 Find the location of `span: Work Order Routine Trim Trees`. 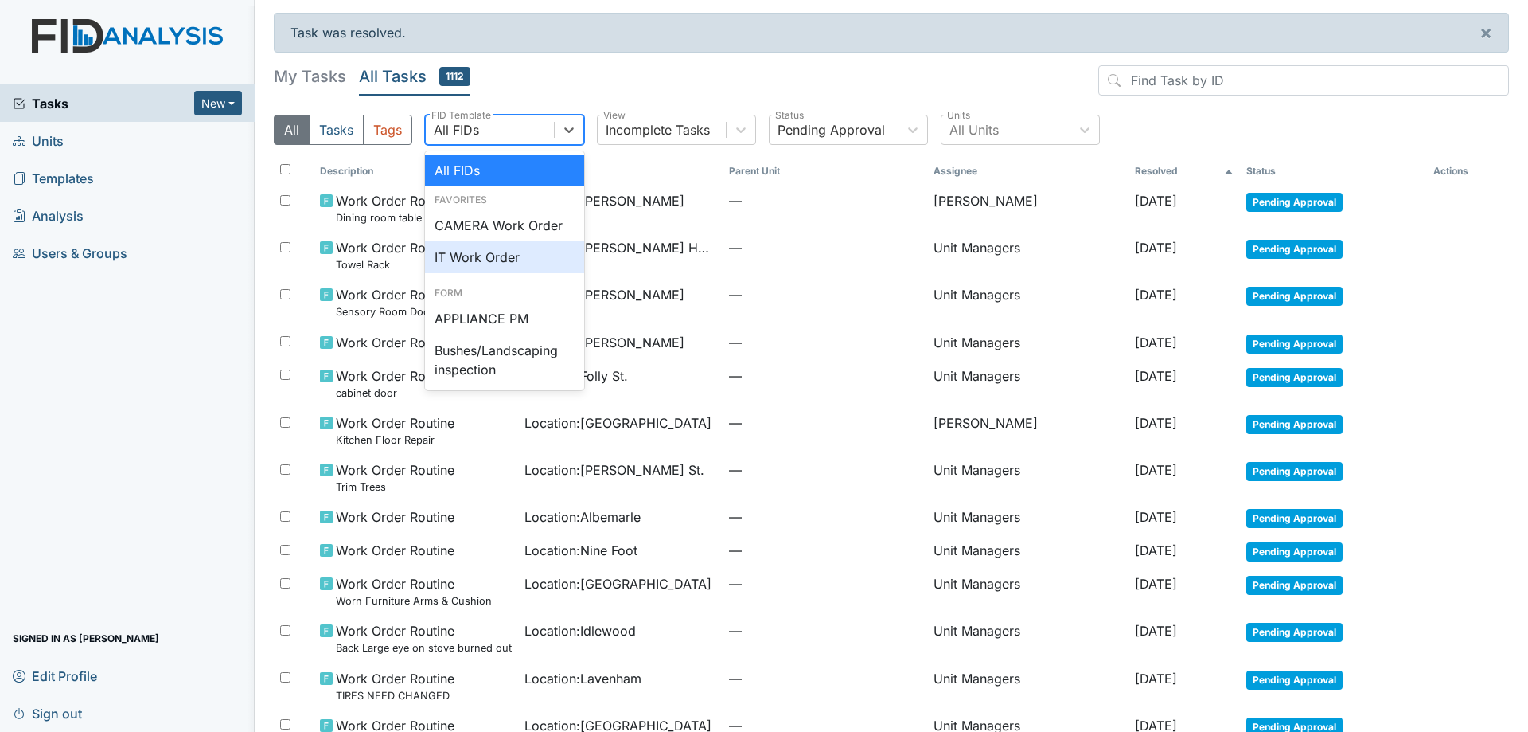

span: Work Order Routine Trim Trees is located at coordinates (395, 477).